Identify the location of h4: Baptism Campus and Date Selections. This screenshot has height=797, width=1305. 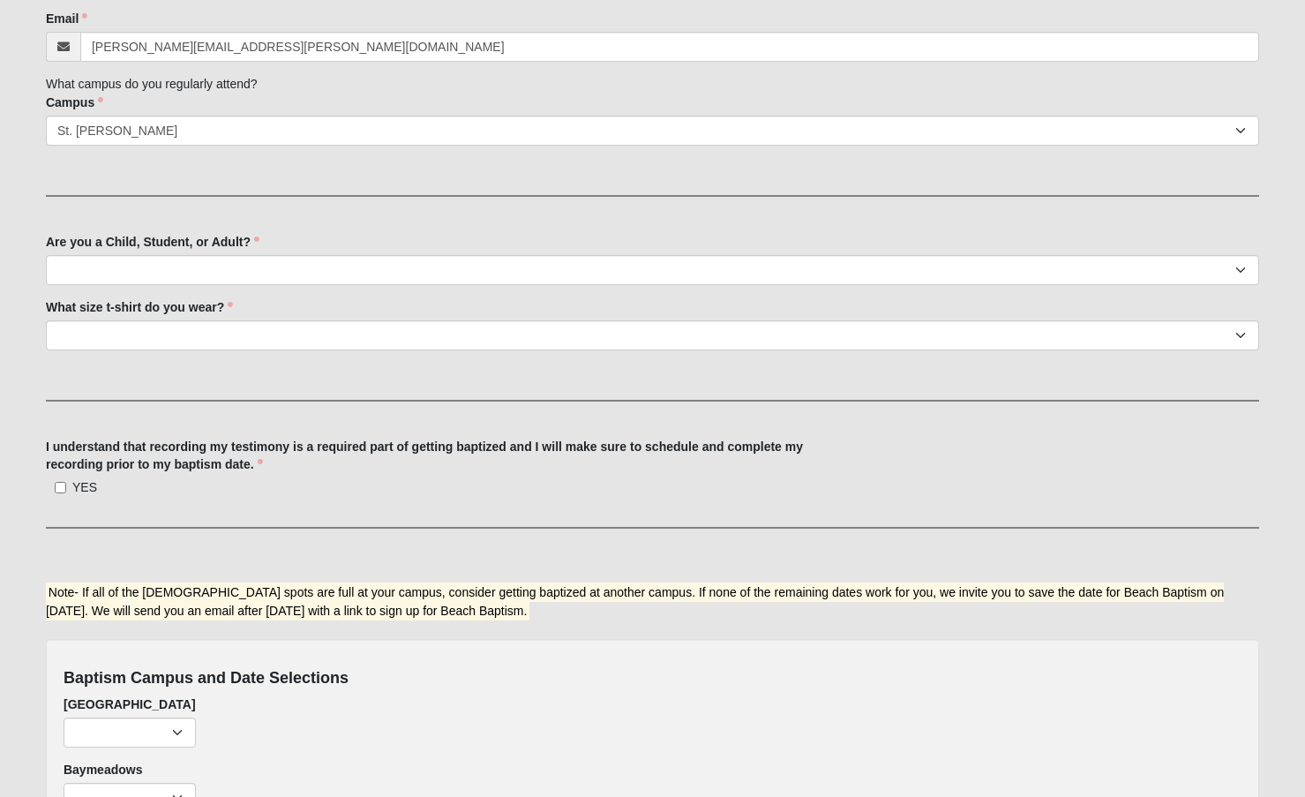
(652, 679).